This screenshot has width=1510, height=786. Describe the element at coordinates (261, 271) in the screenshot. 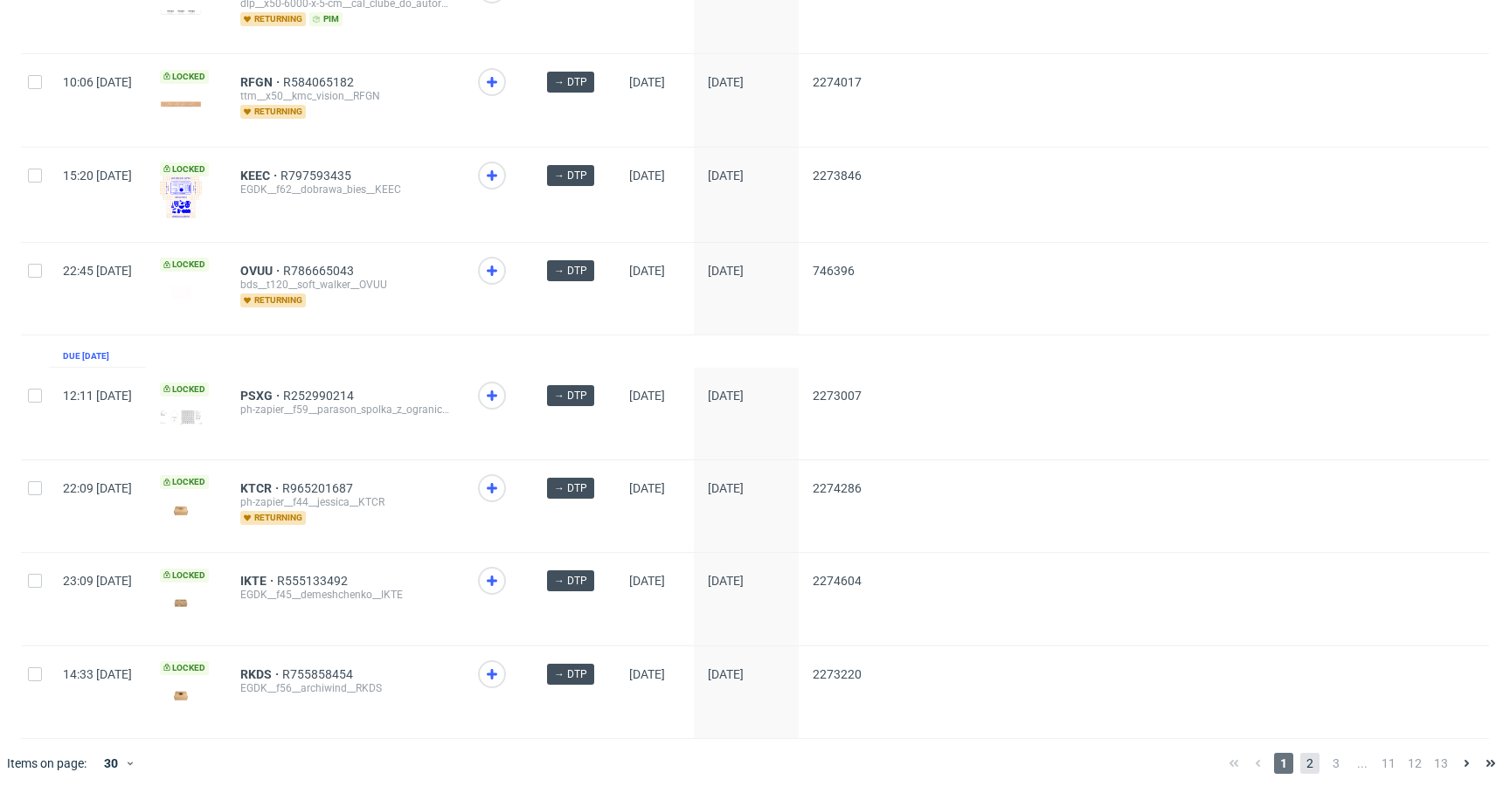

I see `a: OVUU` at that location.